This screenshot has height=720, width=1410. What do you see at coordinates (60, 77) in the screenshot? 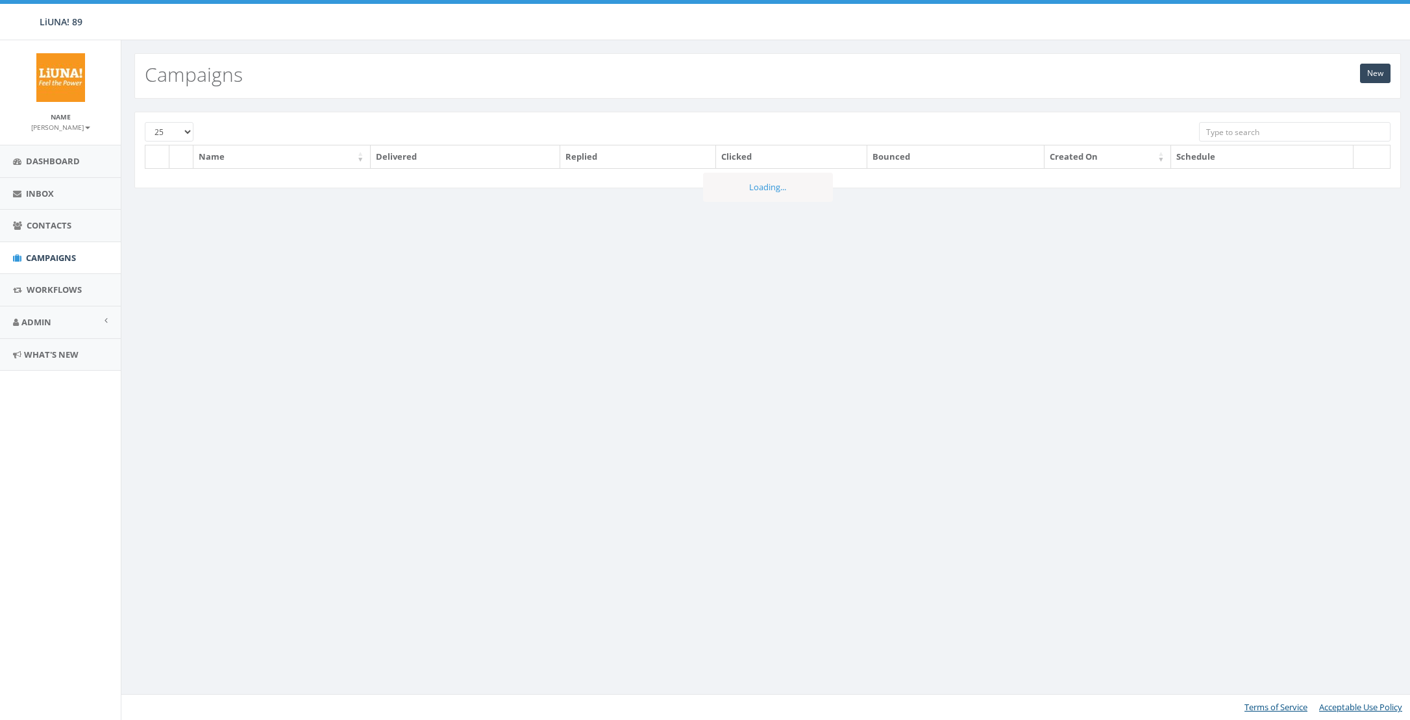
I see `img: LiUNA!.jpg` at bounding box center [60, 77].